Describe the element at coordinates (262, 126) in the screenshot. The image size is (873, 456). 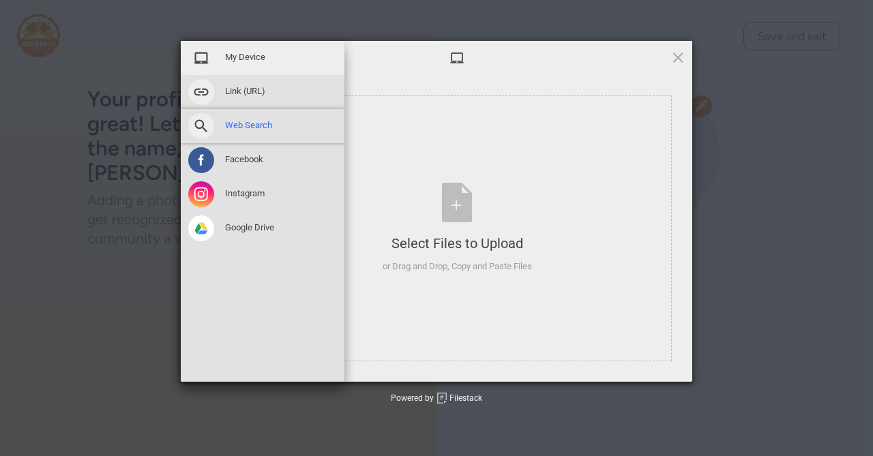
I see `div: Web Search` at that location.